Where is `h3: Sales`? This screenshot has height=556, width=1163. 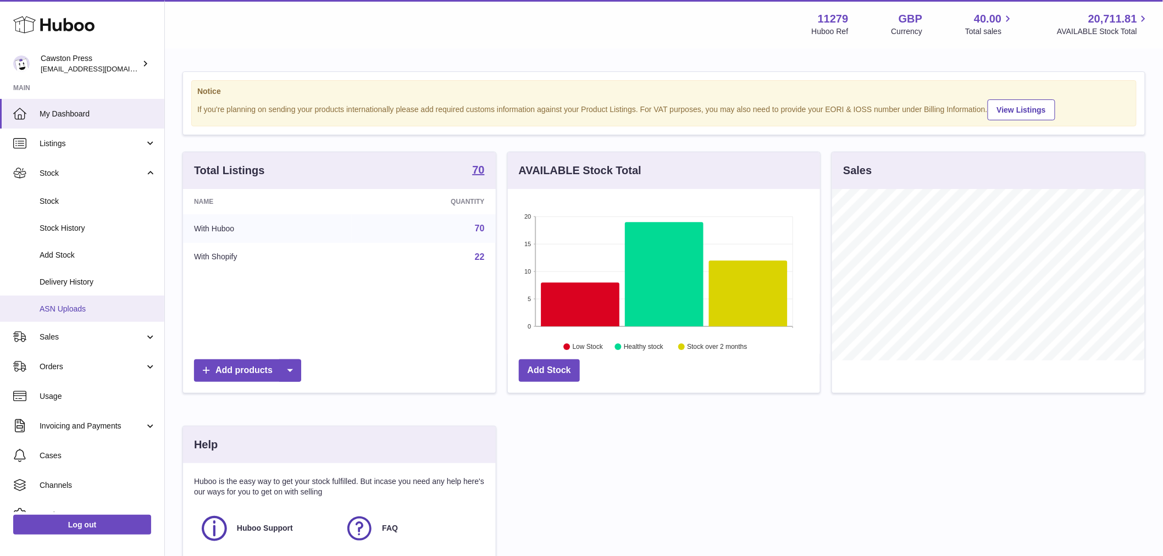
h3: Sales is located at coordinates (857, 170).